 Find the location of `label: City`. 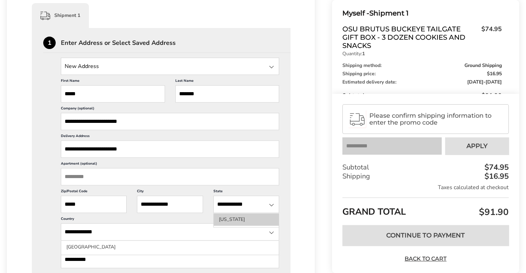

label: City is located at coordinates (170, 193).